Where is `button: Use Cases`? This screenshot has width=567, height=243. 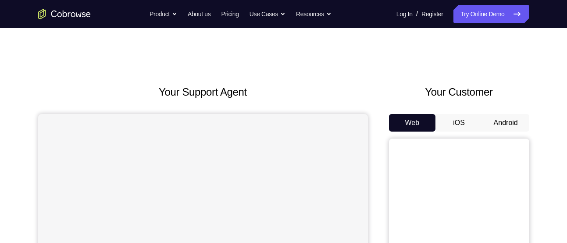 button: Use Cases is located at coordinates (268, 14).